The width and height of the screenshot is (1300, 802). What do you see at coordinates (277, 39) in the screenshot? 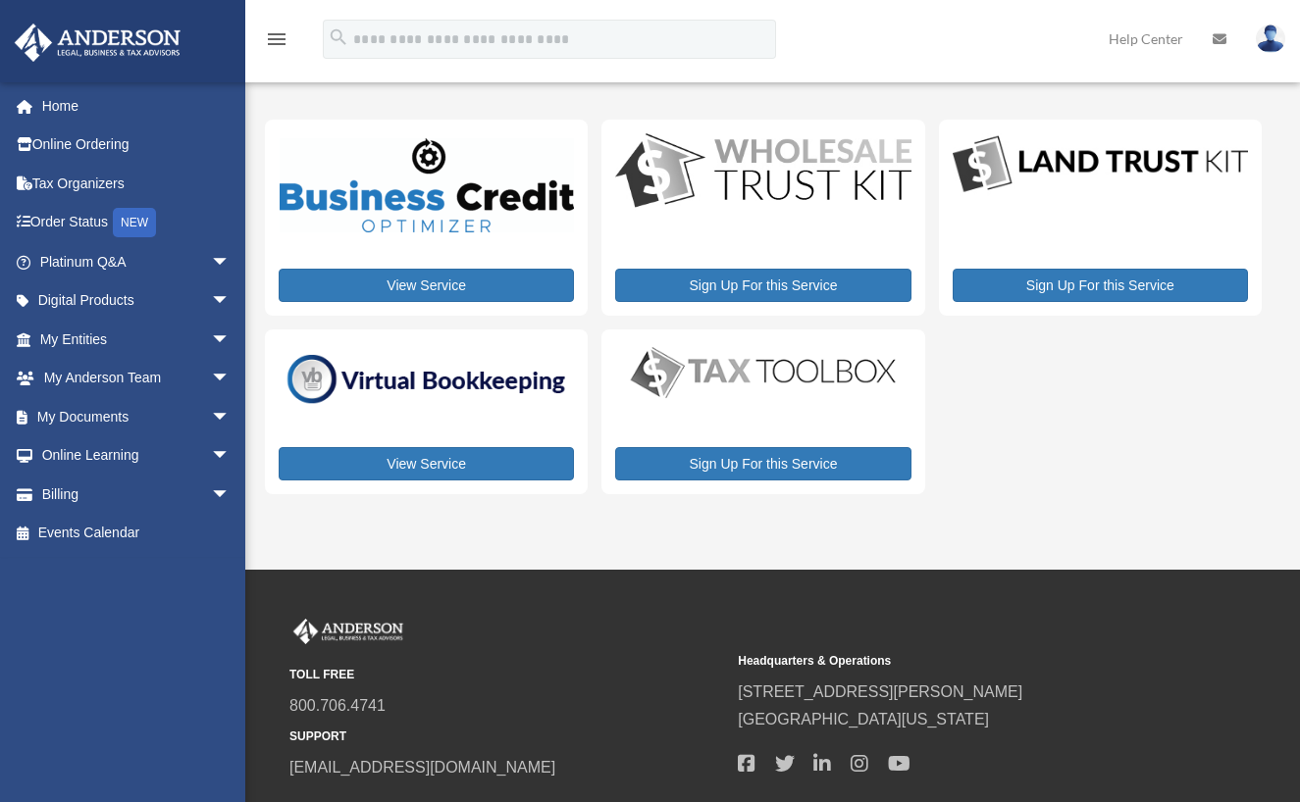
I see `i: menu` at bounding box center [277, 39].